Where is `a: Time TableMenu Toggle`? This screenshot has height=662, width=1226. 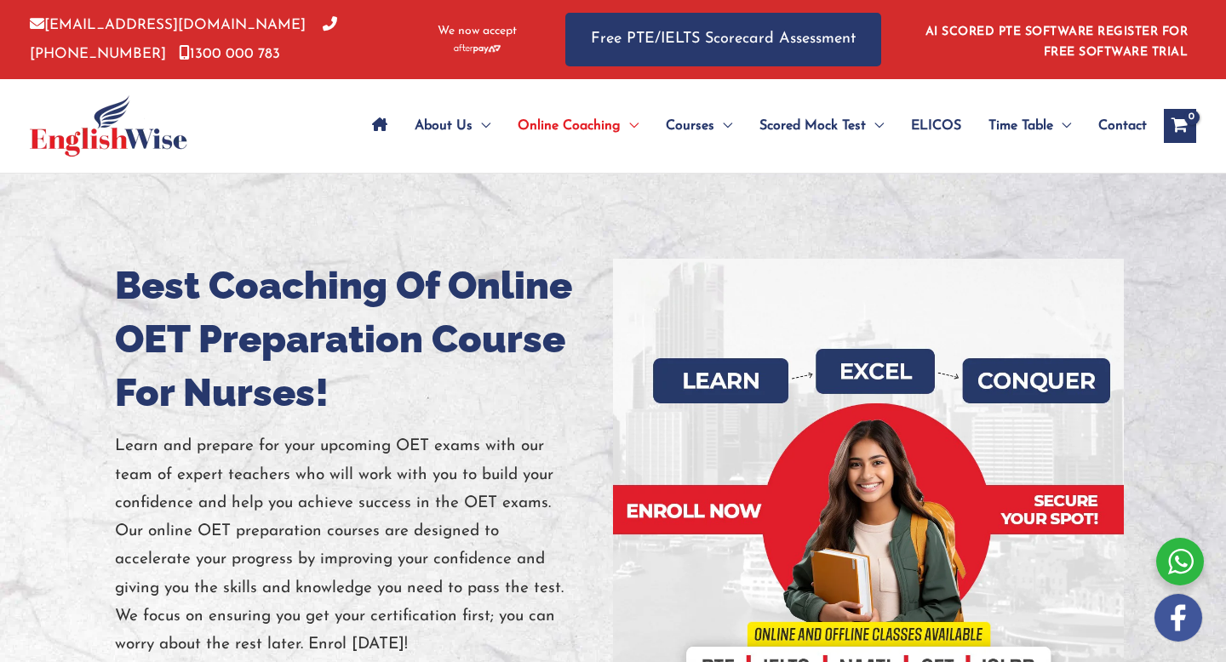
a: Time TableMenu Toggle is located at coordinates (1029, 126).